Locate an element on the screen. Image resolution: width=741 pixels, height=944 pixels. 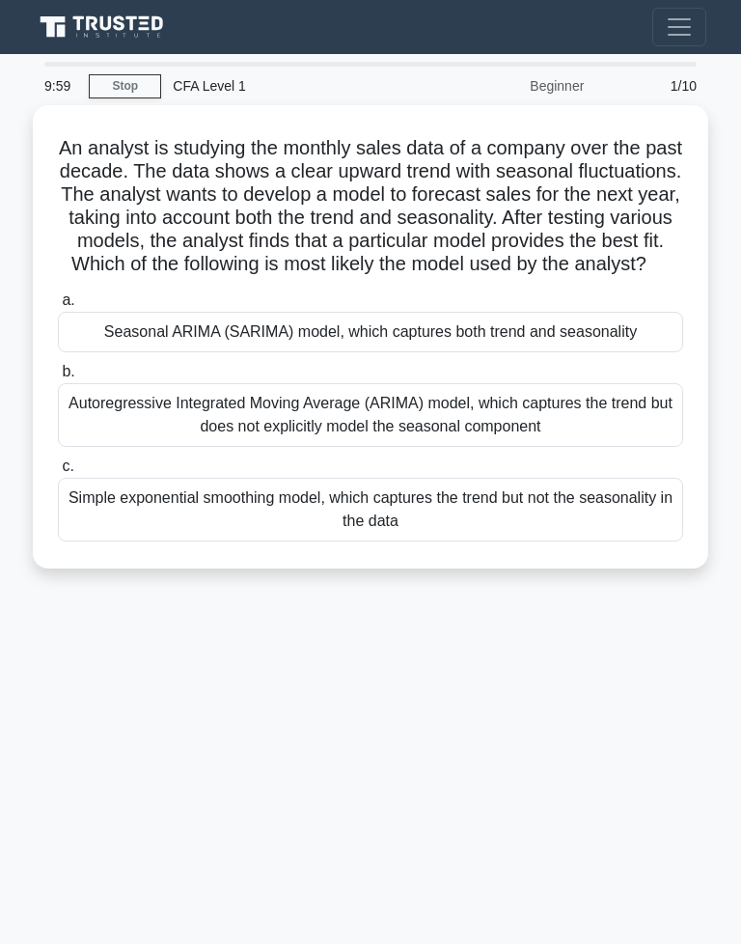
span: c. is located at coordinates (68, 465).